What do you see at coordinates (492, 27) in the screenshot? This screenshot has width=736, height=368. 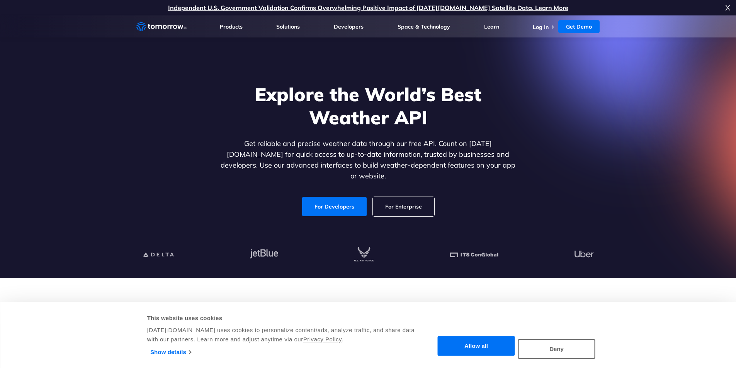 I see `a: Learn` at bounding box center [492, 27].